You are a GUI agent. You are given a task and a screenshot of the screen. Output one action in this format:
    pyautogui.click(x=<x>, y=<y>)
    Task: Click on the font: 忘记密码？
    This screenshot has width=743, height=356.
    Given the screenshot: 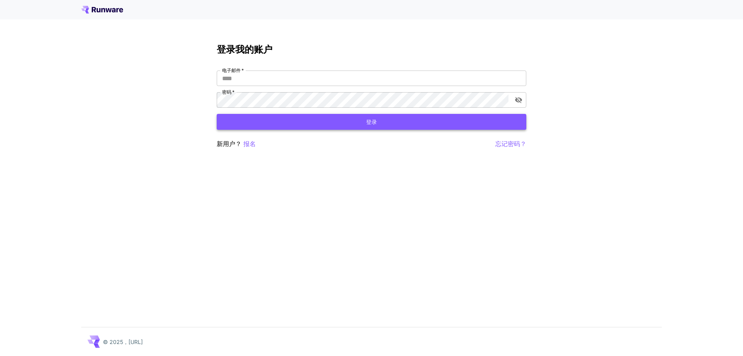 What is the action you would take?
    pyautogui.click(x=511, y=144)
    